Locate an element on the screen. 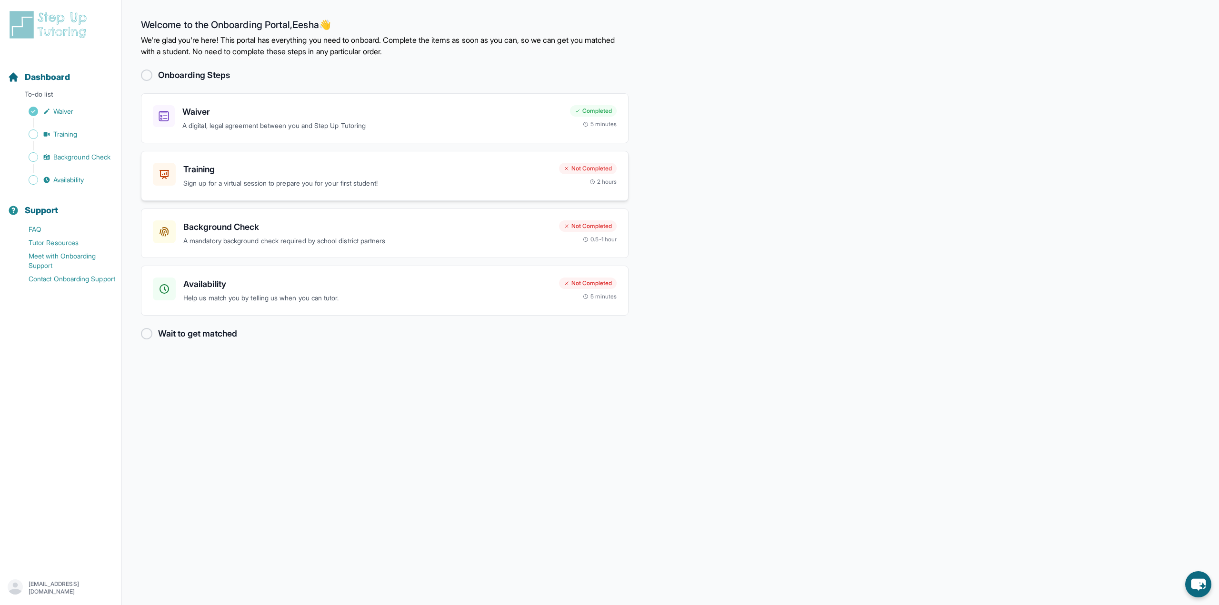  div: Completed is located at coordinates (593, 111).